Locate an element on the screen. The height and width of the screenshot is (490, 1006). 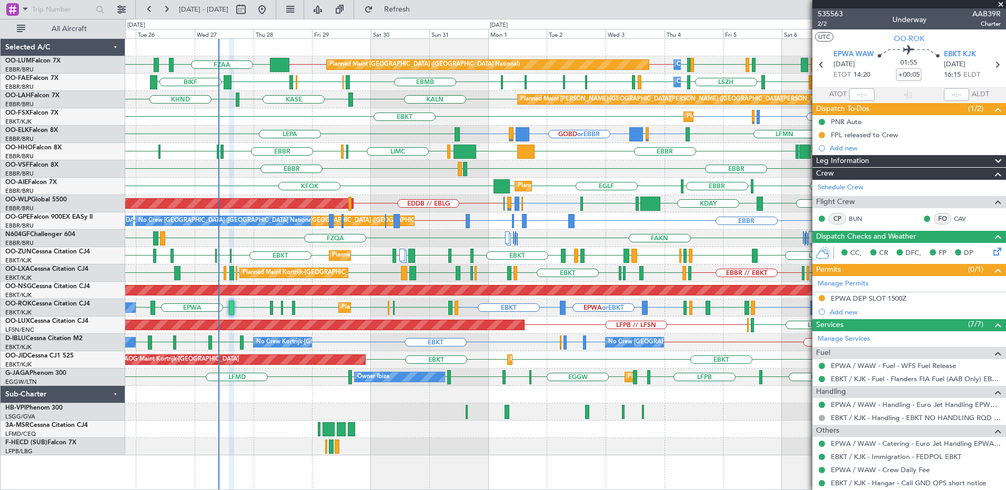
span: OO-AIE is located at coordinates (16, 182).